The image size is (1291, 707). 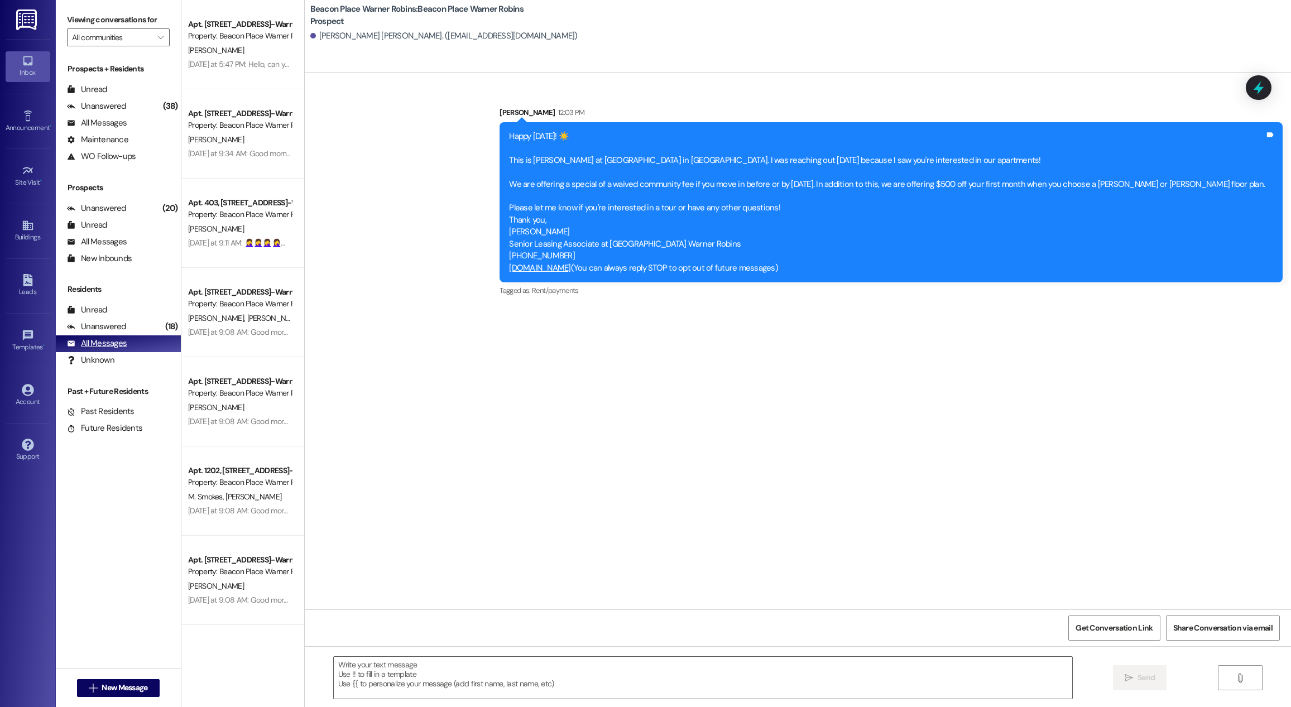 What do you see at coordinates (118, 289) in the screenshot?
I see `div: Residents` at bounding box center [118, 289].